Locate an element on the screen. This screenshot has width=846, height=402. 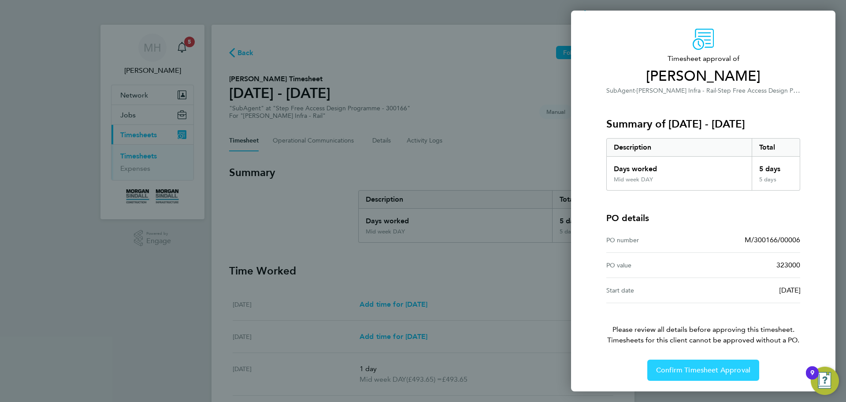
h4: PO details is located at coordinates (628, 218).